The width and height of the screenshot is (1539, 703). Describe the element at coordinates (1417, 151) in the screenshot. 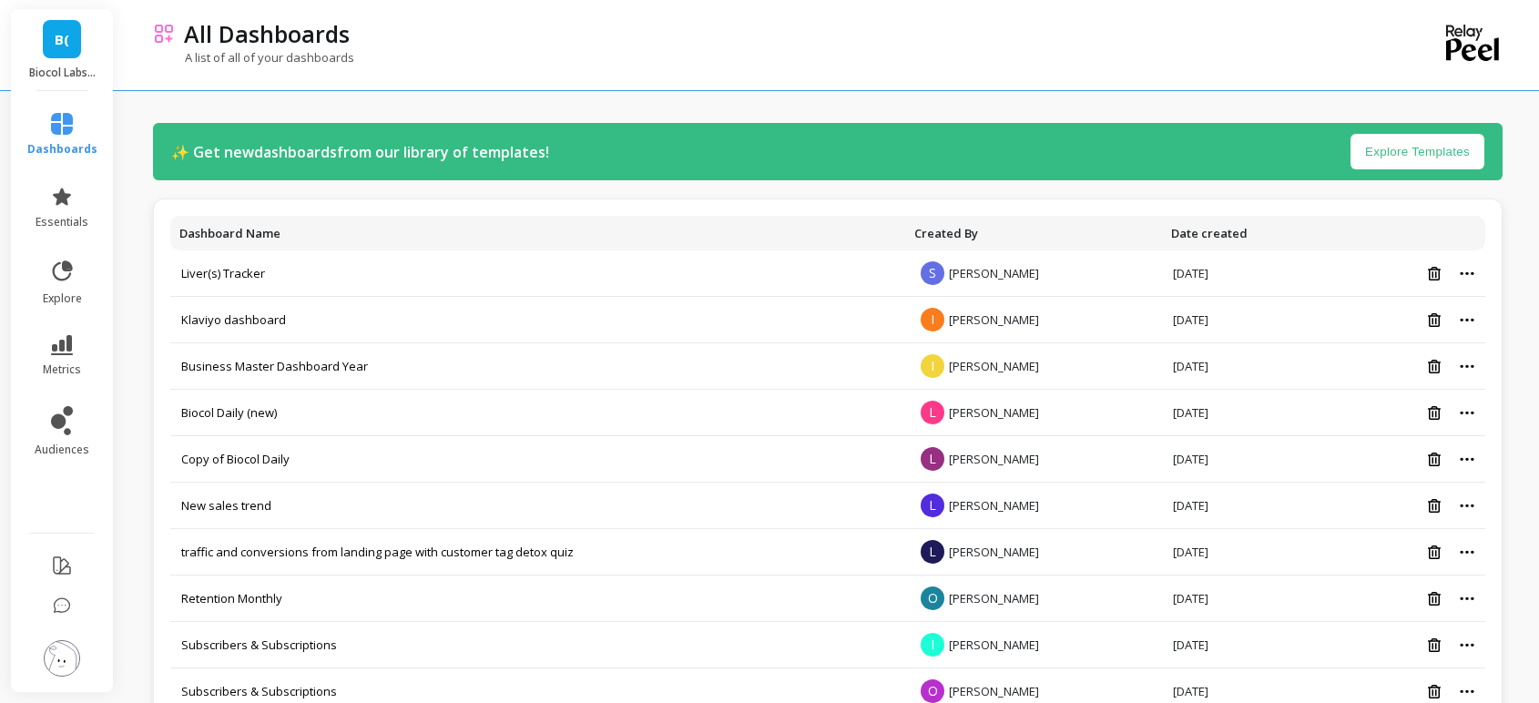

I see `button: Explore Templates` at that location.